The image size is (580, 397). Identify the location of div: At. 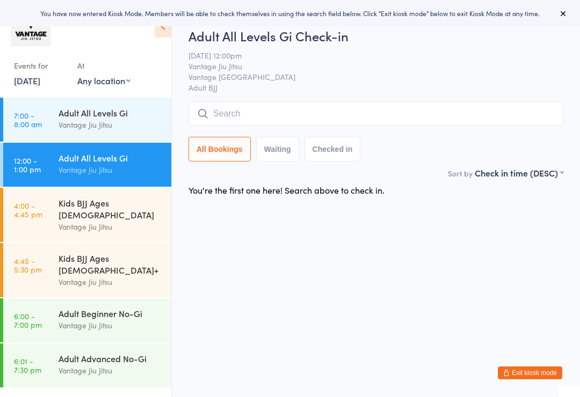
(104, 65).